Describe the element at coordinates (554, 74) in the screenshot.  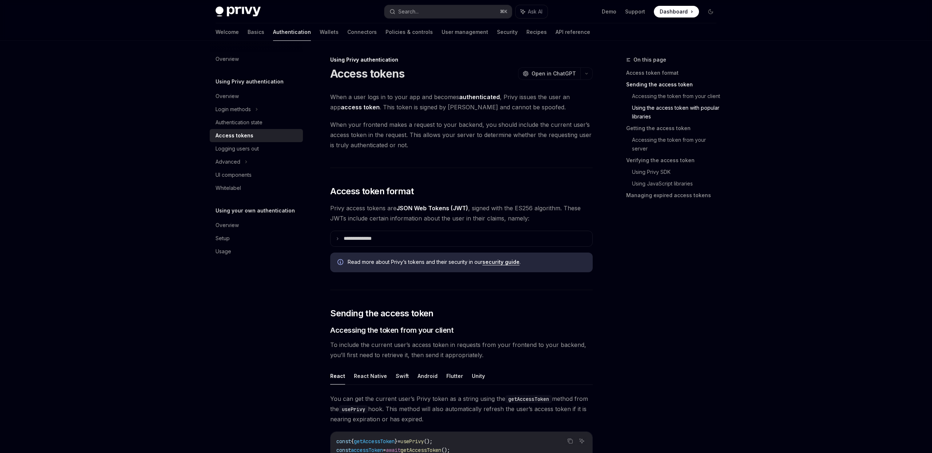
I see `span: Open in ChatGPT` at that location.